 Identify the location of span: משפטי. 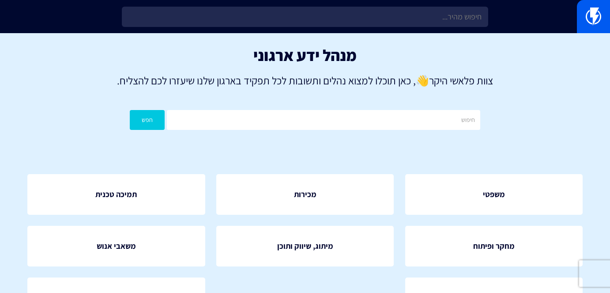
(494, 194).